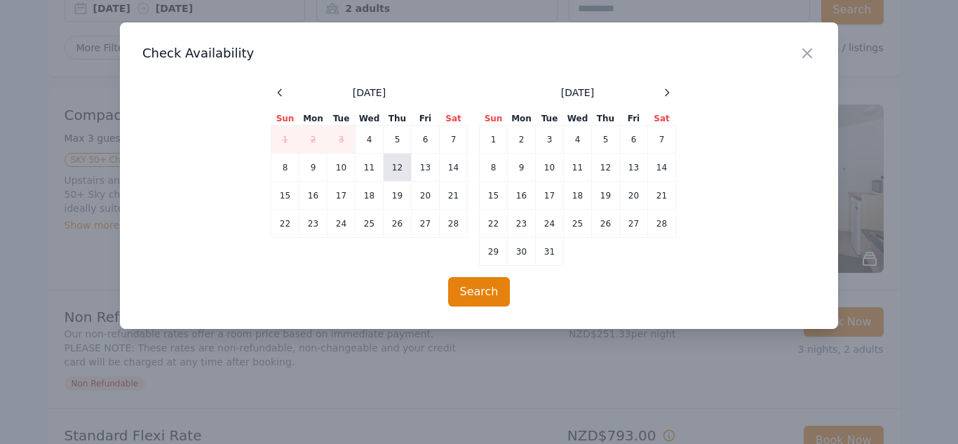  What do you see at coordinates (494, 252) in the screenshot?
I see `td: 29` at bounding box center [494, 252].